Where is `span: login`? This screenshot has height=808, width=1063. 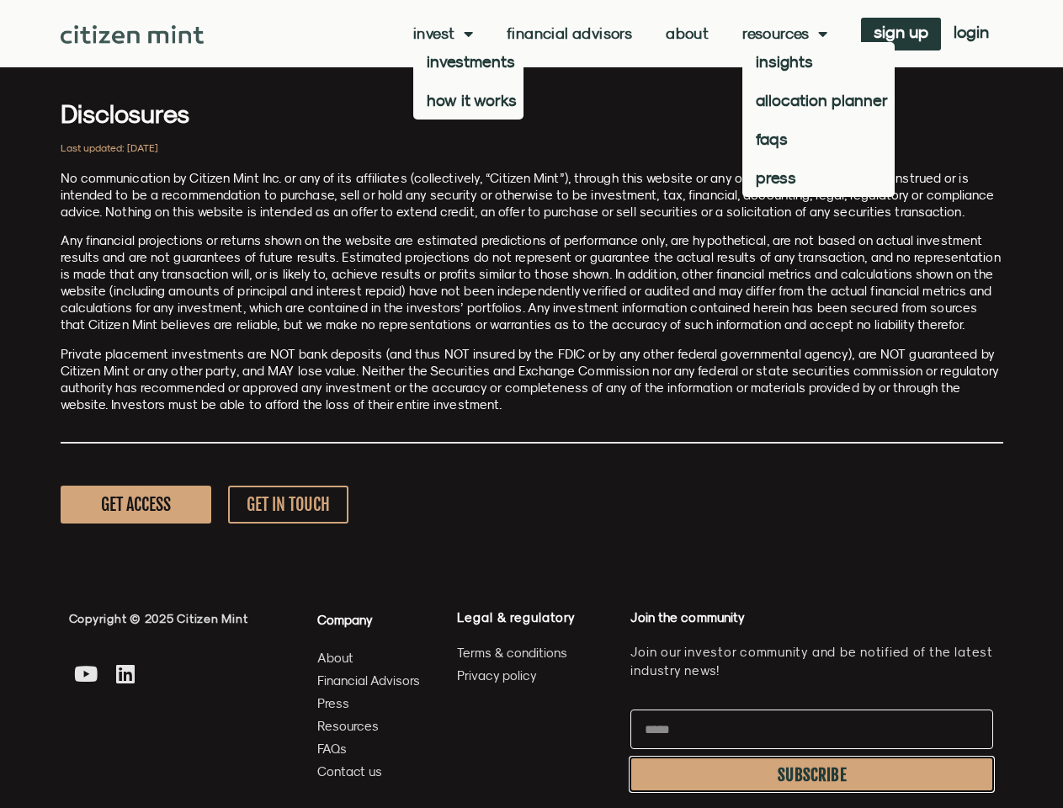
span: login is located at coordinates (972, 32).